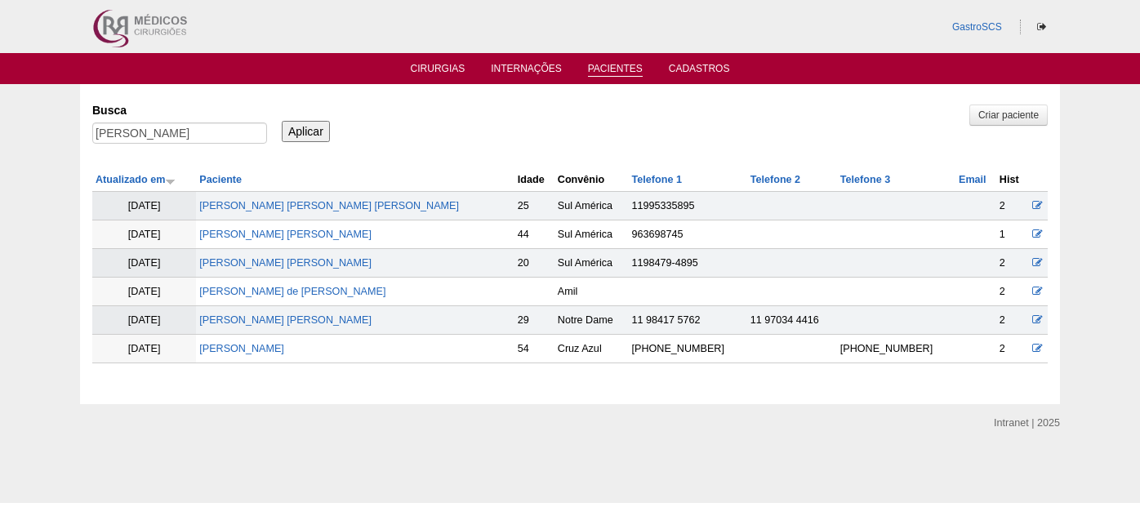  What do you see at coordinates (775, 180) in the screenshot?
I see `a: Telefone 2` at bounding box center [775, 180].